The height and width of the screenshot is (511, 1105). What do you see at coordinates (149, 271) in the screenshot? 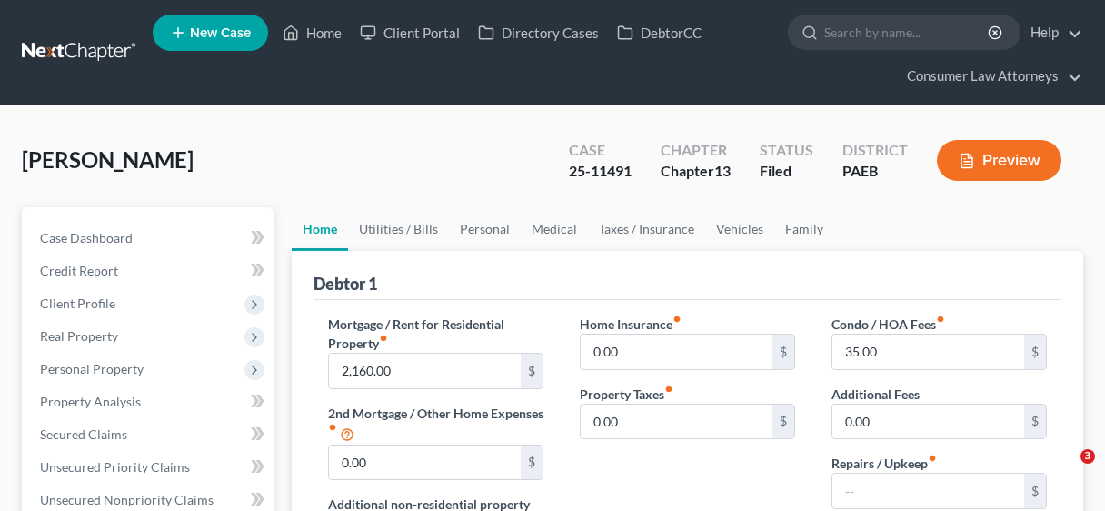
I see `a: Credit Report` at bounding box center [149, 271].